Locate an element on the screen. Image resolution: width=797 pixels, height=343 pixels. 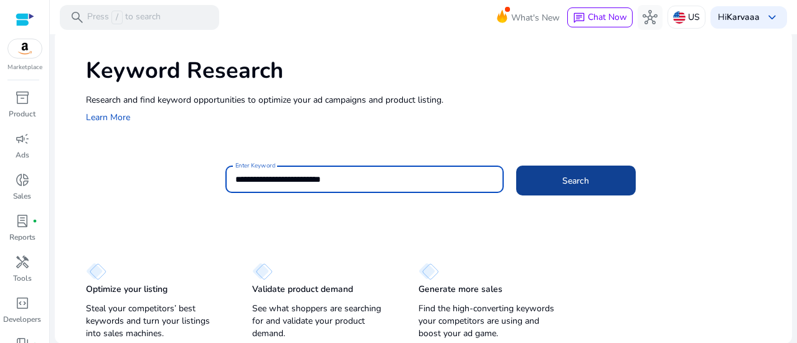
img: us.svg is located at coordinates (679, 17).